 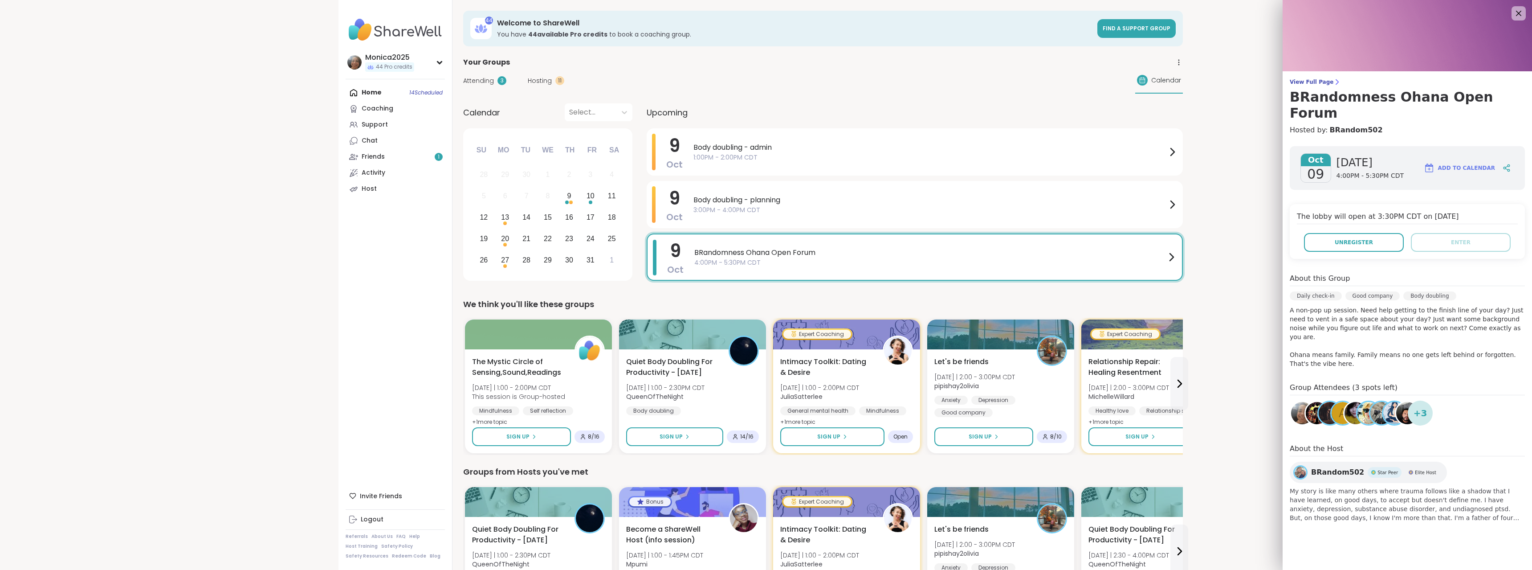 I want to click on div: Choose Wednesday, October 29th, 2025, so click(x=548, y=260).